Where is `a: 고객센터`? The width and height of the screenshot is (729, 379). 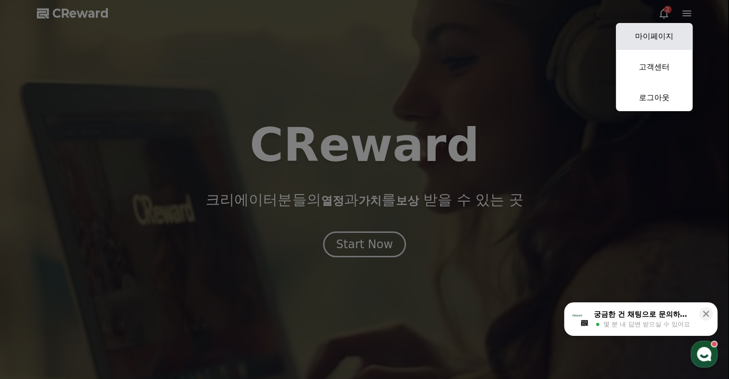 a: 고객센터 is located at coordinates (654, 67).